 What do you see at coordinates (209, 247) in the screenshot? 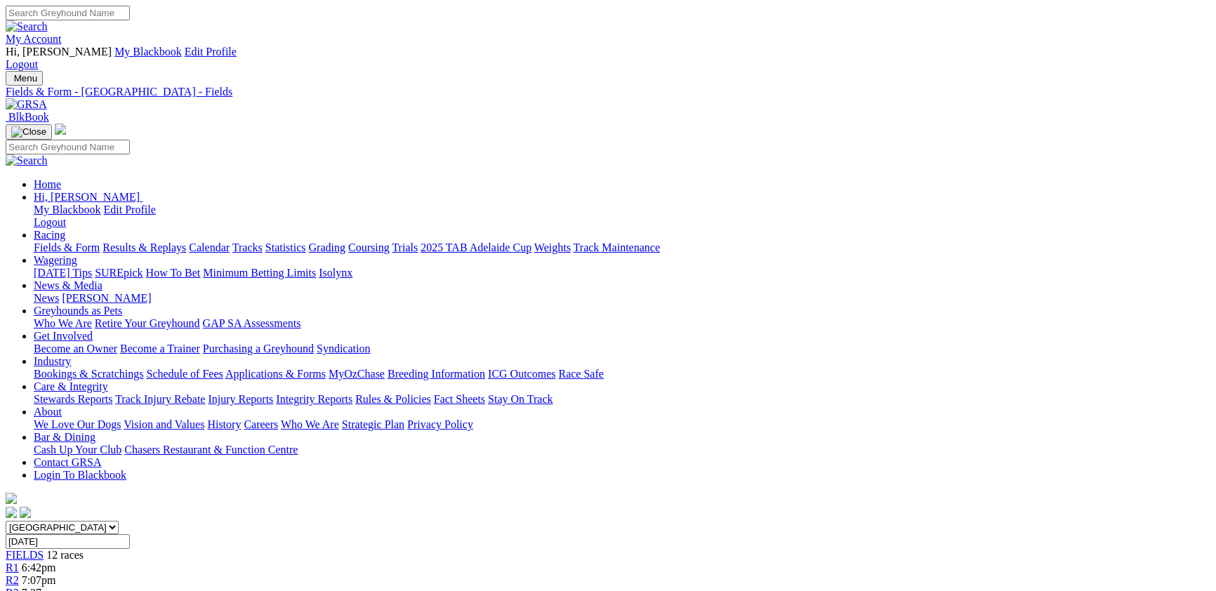
I see `a: Calendar` at bounding box center [209, 247].